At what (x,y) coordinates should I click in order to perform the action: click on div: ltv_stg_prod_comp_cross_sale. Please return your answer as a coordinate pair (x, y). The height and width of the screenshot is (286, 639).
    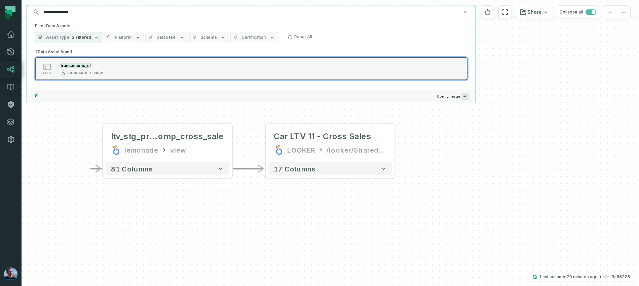
    Looking at the image, I should click on (168, 136).